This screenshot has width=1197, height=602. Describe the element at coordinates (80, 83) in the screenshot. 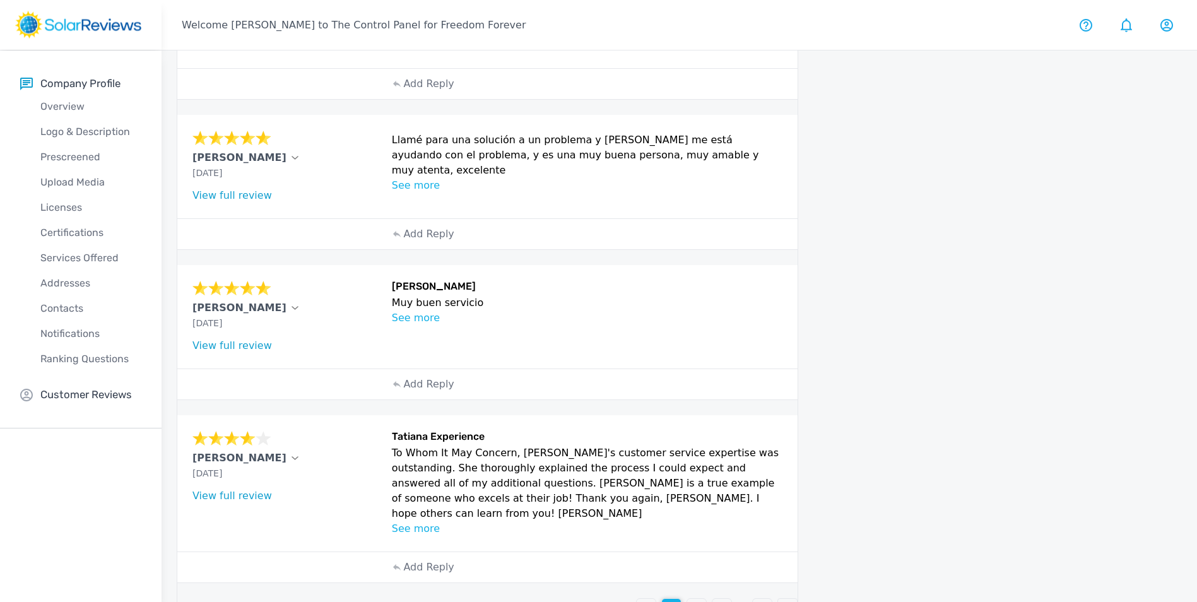

I see `p: Company Profile` at that location.